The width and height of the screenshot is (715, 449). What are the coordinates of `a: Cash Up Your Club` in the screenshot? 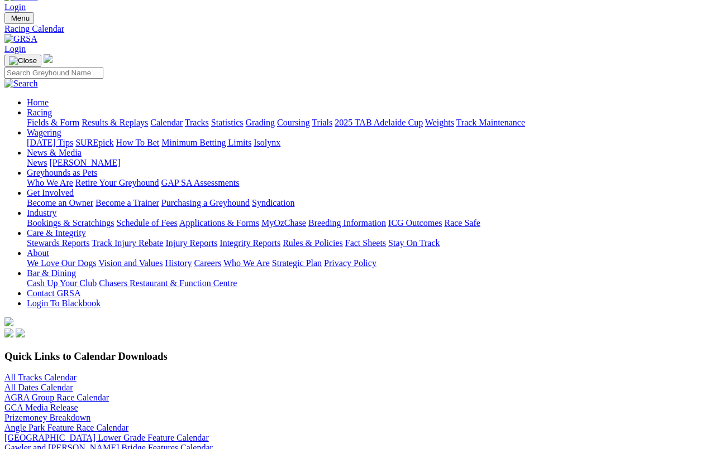 It's located at (61, 283).